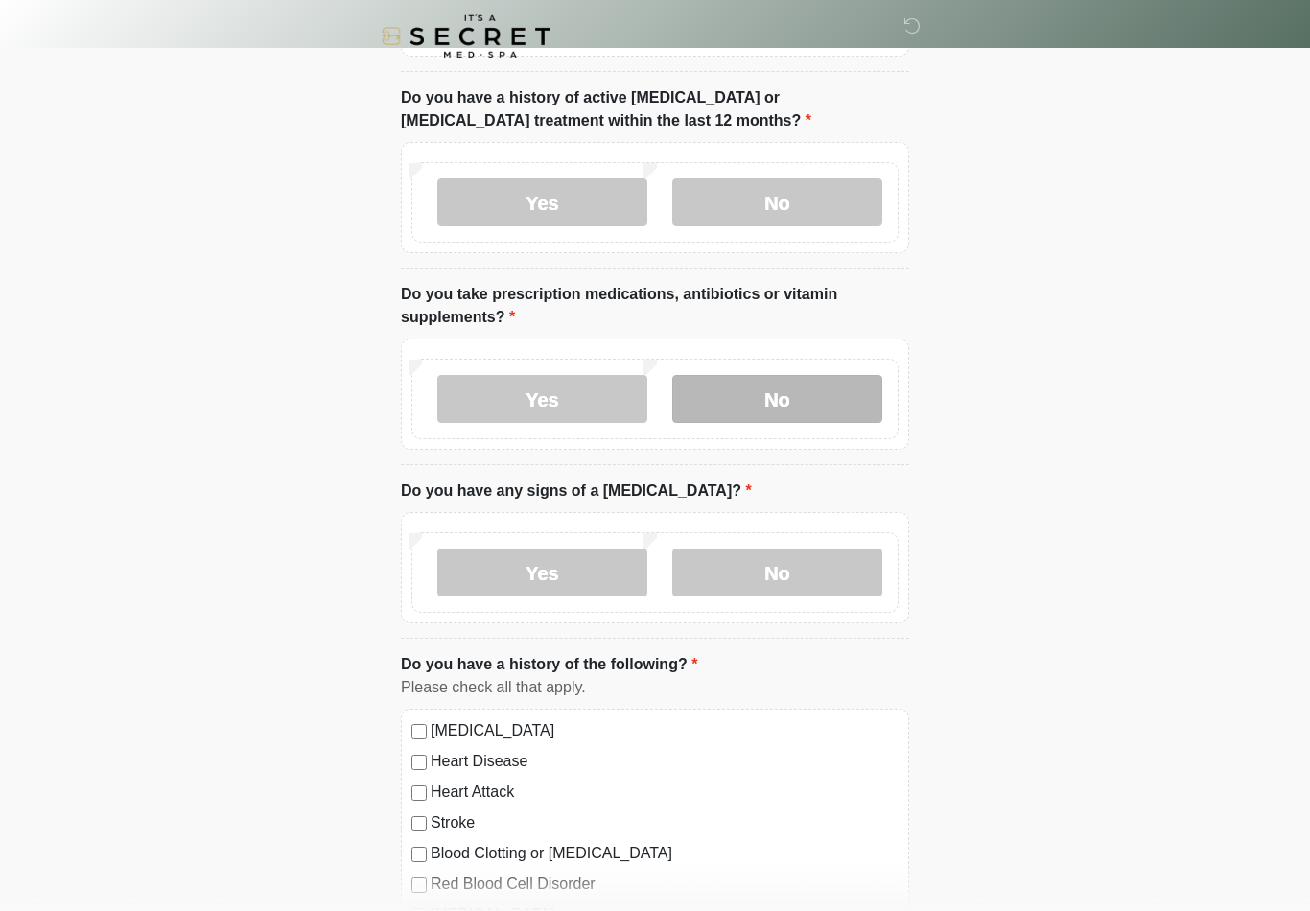  What do you see at coordinates (419, 824) in the screenshot?
I see `input: Stroke` at bounding box center [419, 824].